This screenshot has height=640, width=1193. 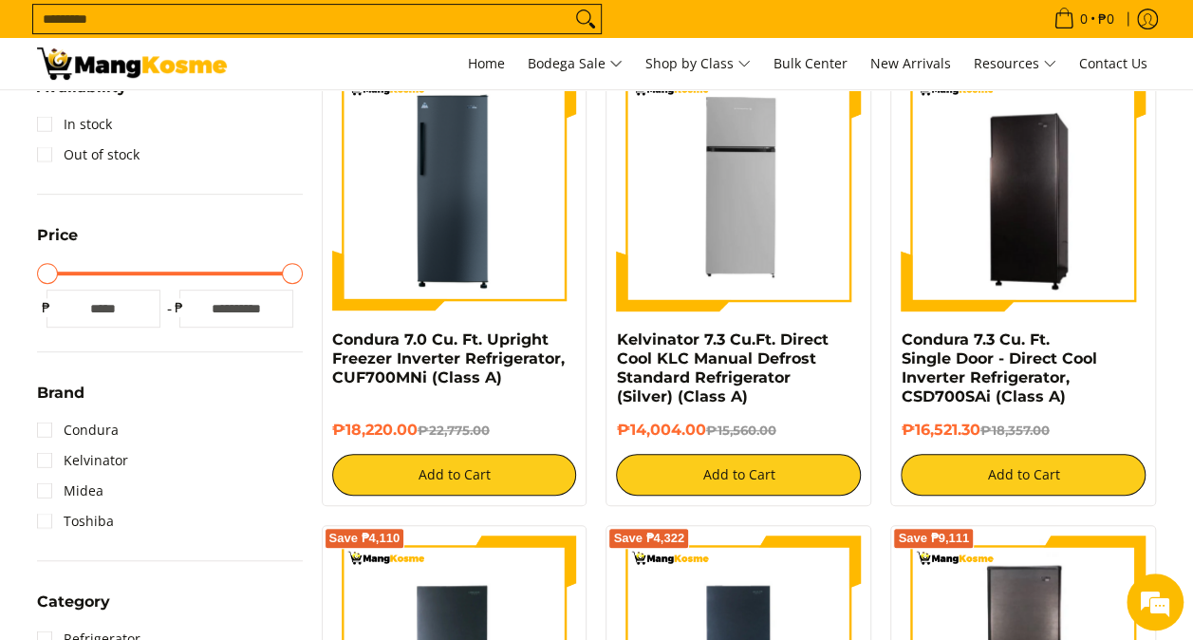 What do you see at coordinates (910, 63) in the screenshot?
I see `span: New Arrivals` at bounding box center [910, 63].